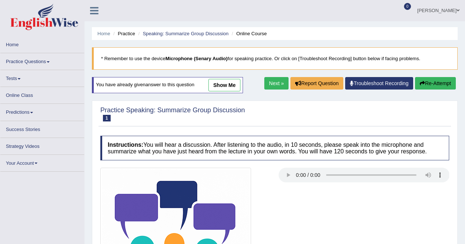  What do you see at coordinates (317, 83) in the screenshot?
I see `button: Report Question` at bounding box center [317, 83].